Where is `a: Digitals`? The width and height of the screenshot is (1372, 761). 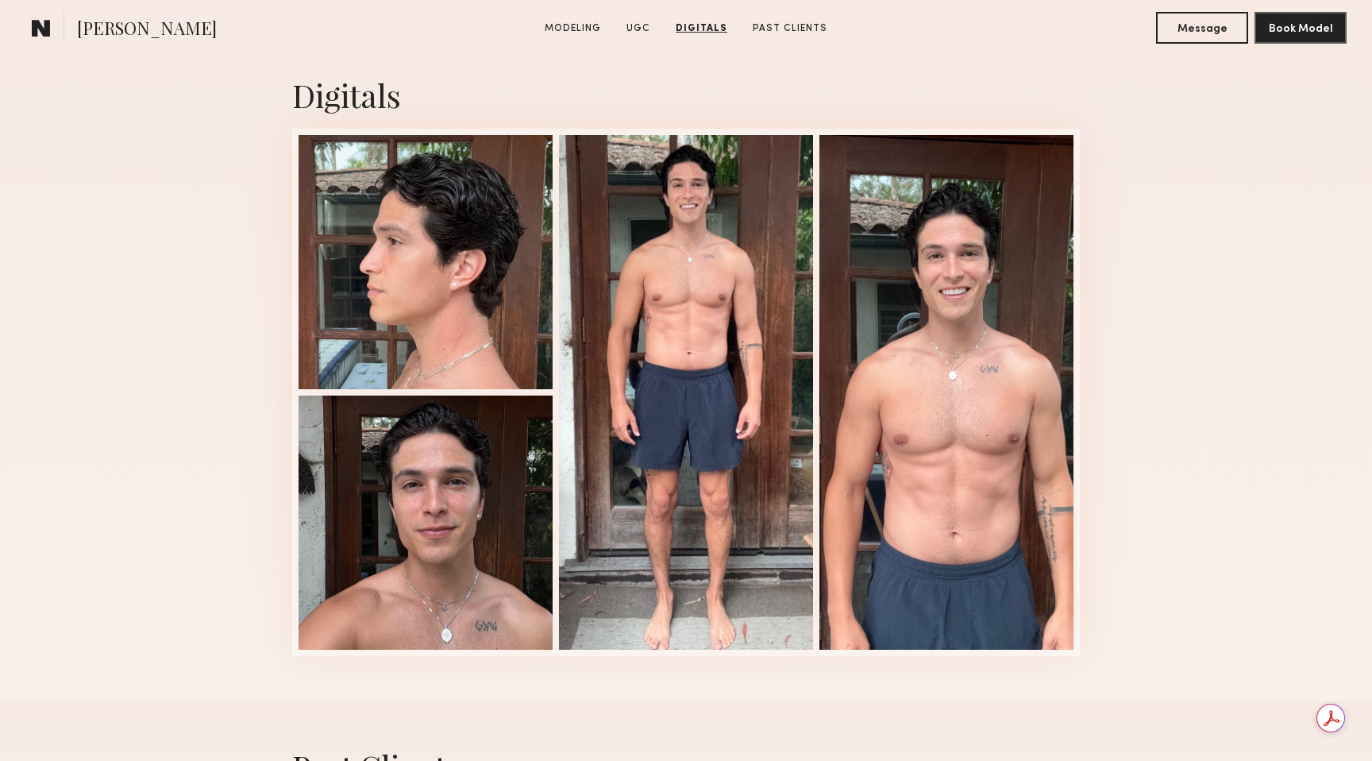 a: Digitals is located at coordinates (701, 29).